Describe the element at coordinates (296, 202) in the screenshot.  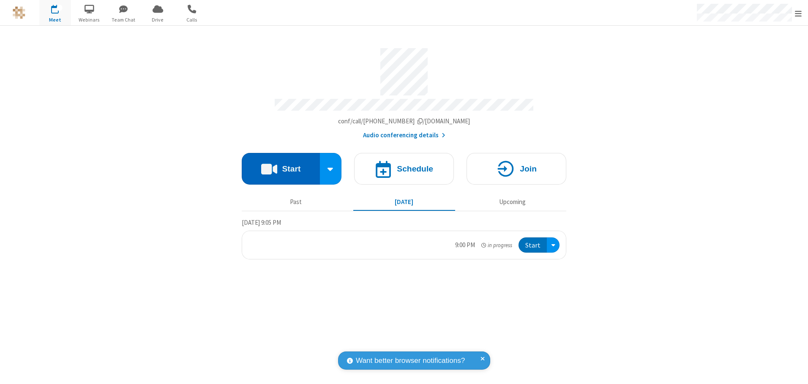
I see `button: Past` at that location.